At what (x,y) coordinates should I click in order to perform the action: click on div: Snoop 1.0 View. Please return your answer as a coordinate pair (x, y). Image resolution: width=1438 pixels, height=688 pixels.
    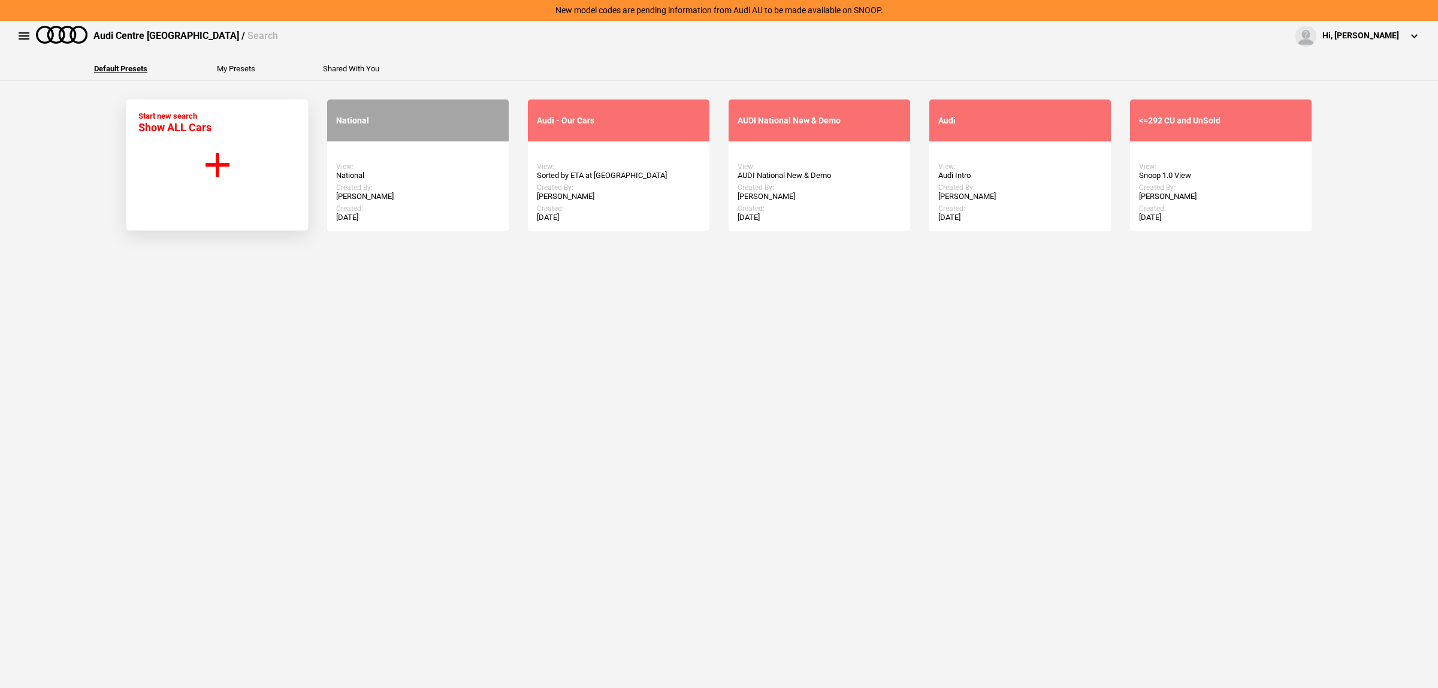
    Looking at the image, I should click on (1221, 176).